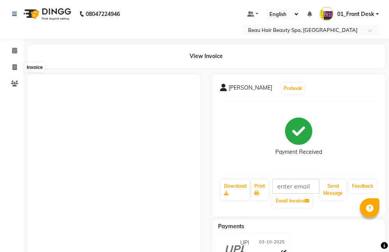  What do you see at coordinates (34, 67) in the screenshot?
I see `div: Invoice` at bounding box center [34, 67].